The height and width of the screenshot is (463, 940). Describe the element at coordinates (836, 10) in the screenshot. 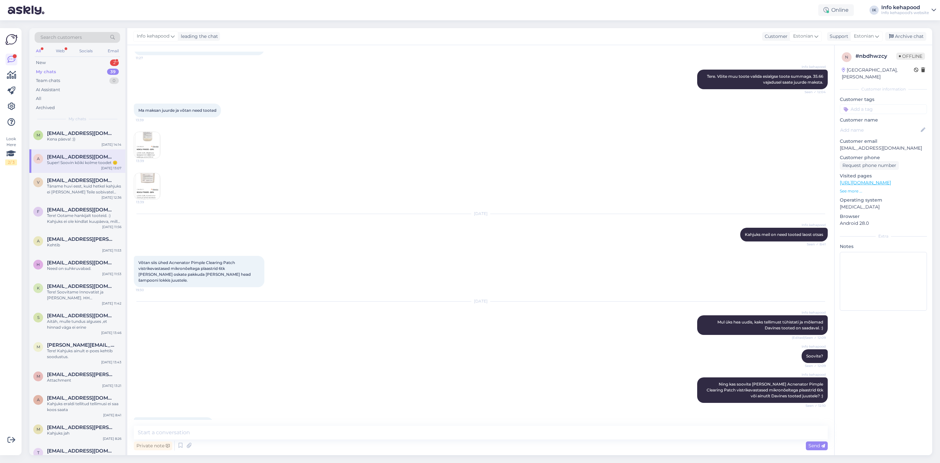

I see `div: Online` at that location.